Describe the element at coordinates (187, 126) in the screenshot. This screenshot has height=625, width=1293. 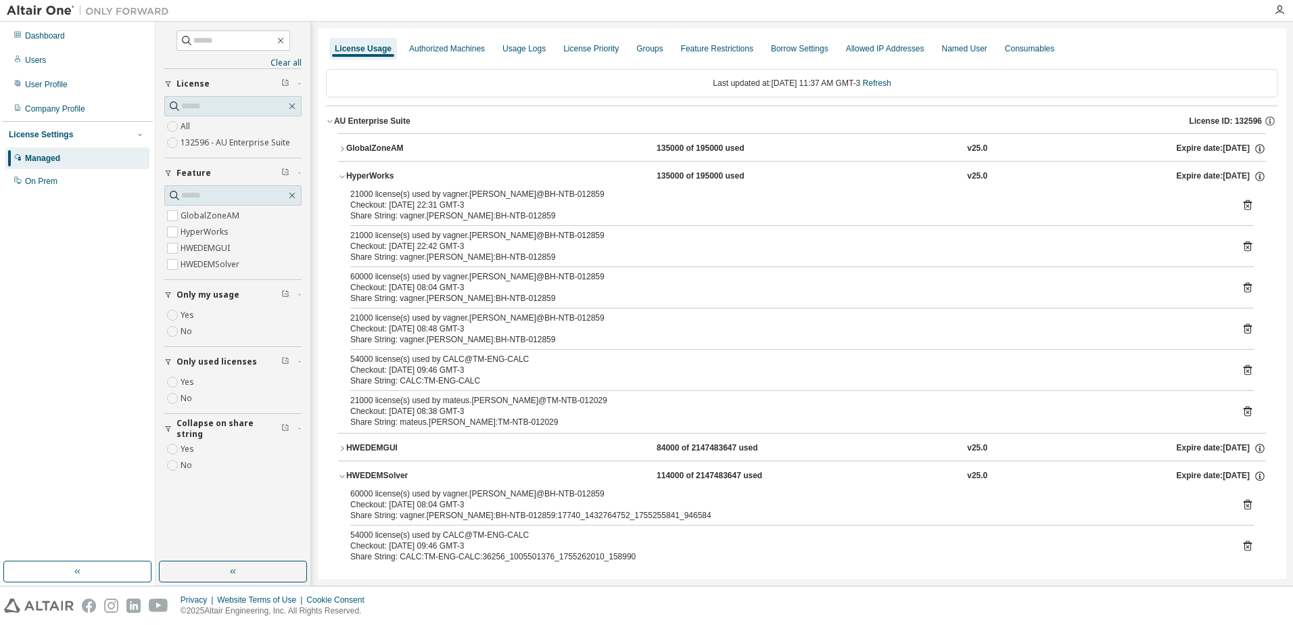
I see `label: All` at that location.